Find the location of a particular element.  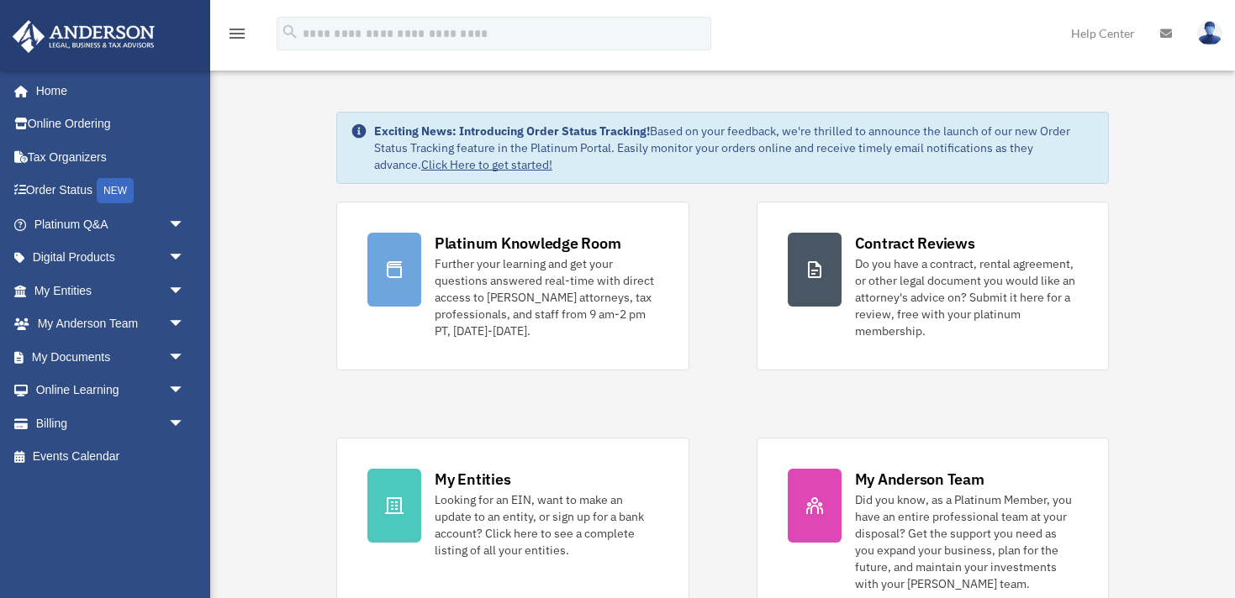

div: My Anderson Team is located at coordinates (919, 479).